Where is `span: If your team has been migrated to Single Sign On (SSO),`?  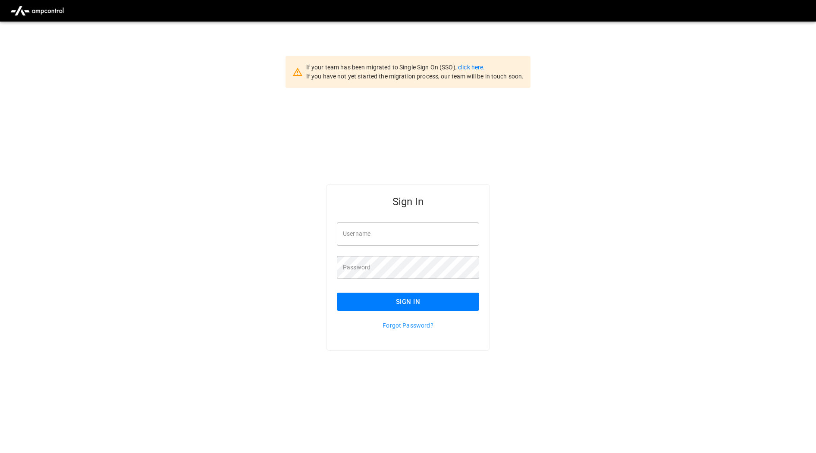
span: If your team has been migrated to Single Sign On (SSO), is located at coordinates (382, 67).